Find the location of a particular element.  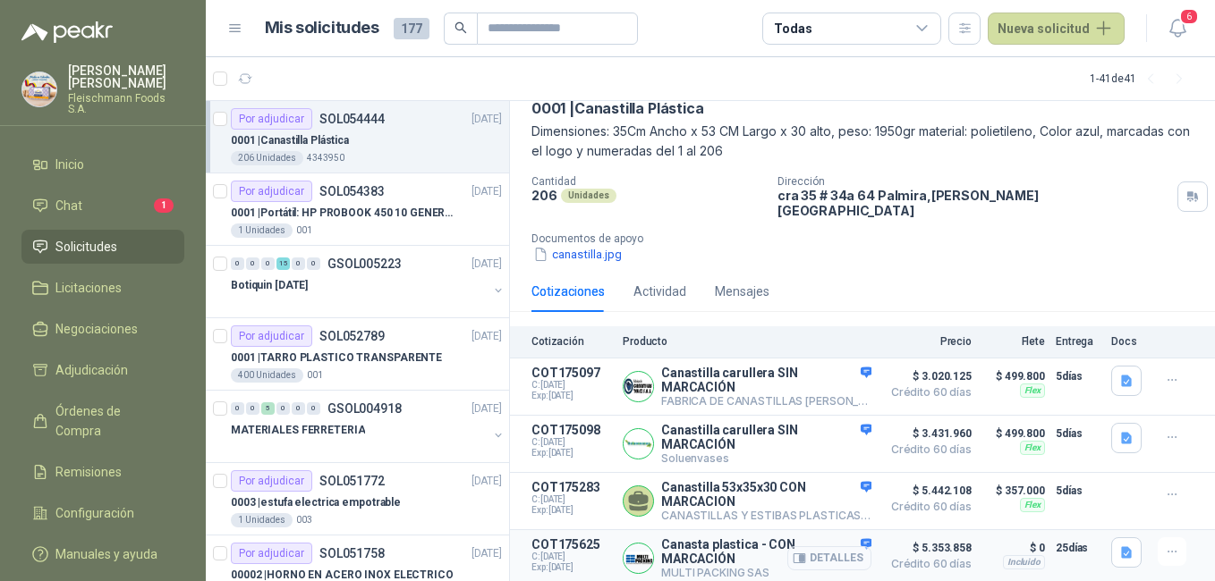

a: Solicitudes is located at coordinates (103, 247).